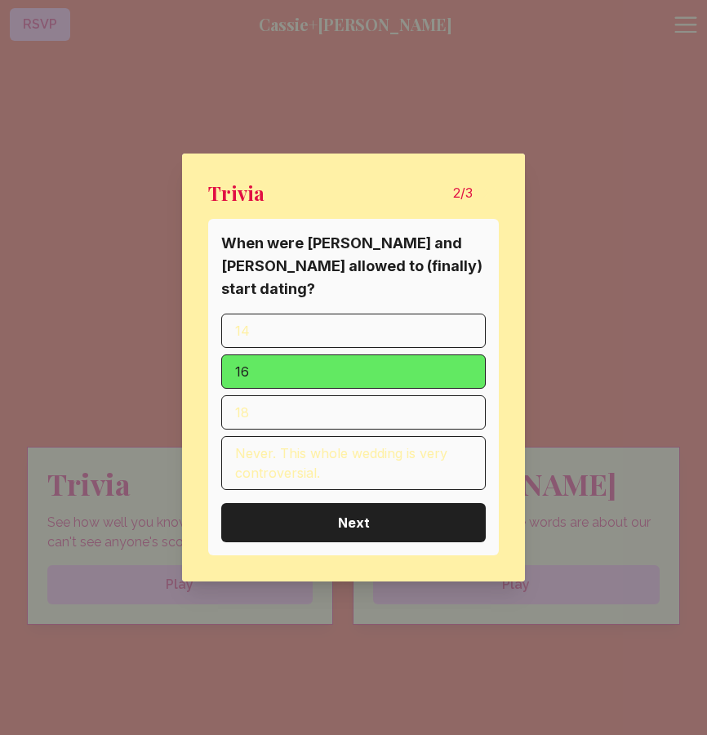 The width and height of the screenshot is (707, 735). Describe the element at coordinates (354, 412) in the screenshot. I see `button: 18` at that location.